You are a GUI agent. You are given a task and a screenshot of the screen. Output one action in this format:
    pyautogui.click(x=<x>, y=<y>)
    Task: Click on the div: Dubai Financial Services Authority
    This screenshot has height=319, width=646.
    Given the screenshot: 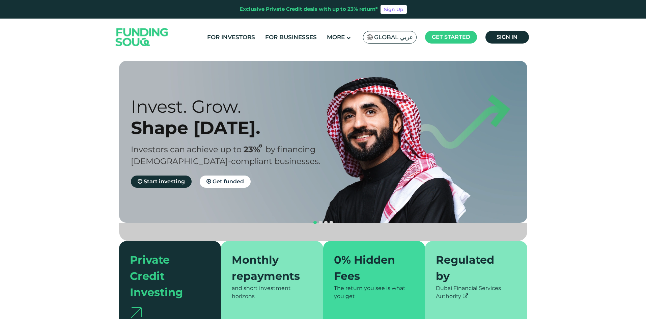 What is the action you would take?
    pyautogui.click(x=476, y=292)
    